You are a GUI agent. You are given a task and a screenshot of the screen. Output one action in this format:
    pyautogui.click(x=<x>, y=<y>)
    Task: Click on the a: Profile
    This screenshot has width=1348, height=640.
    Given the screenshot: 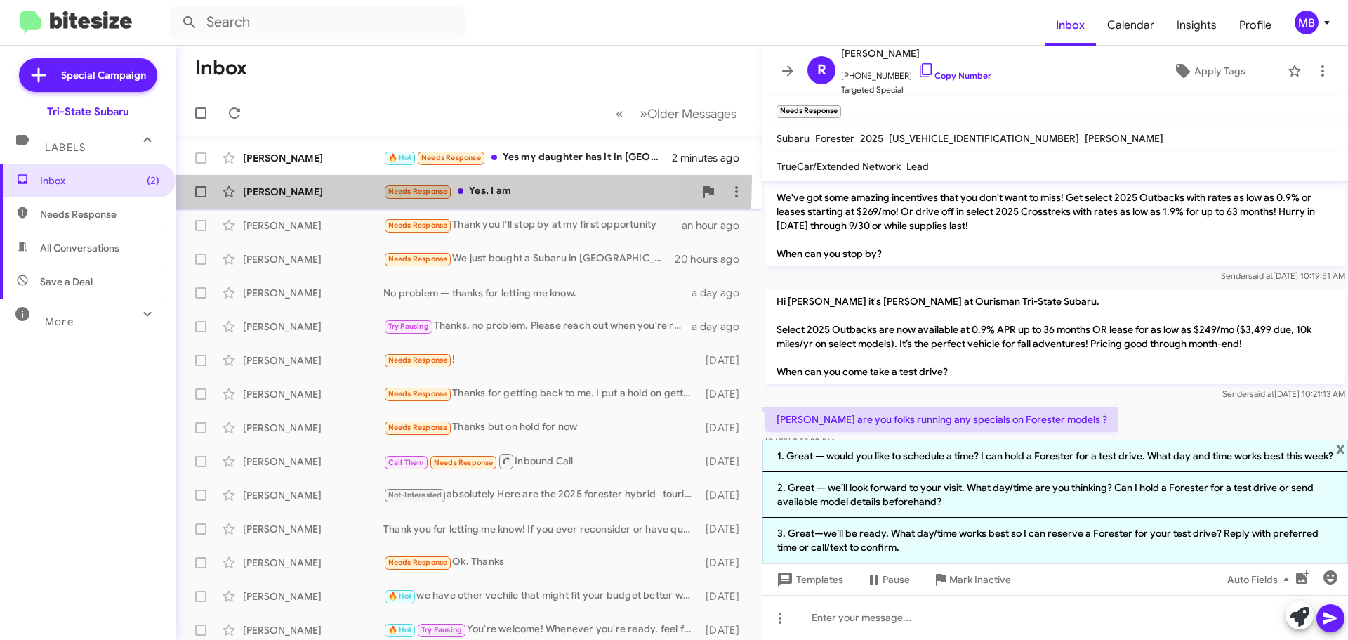 What is the action you would take?
    pyautogui.click(x=1256, y=25)
    